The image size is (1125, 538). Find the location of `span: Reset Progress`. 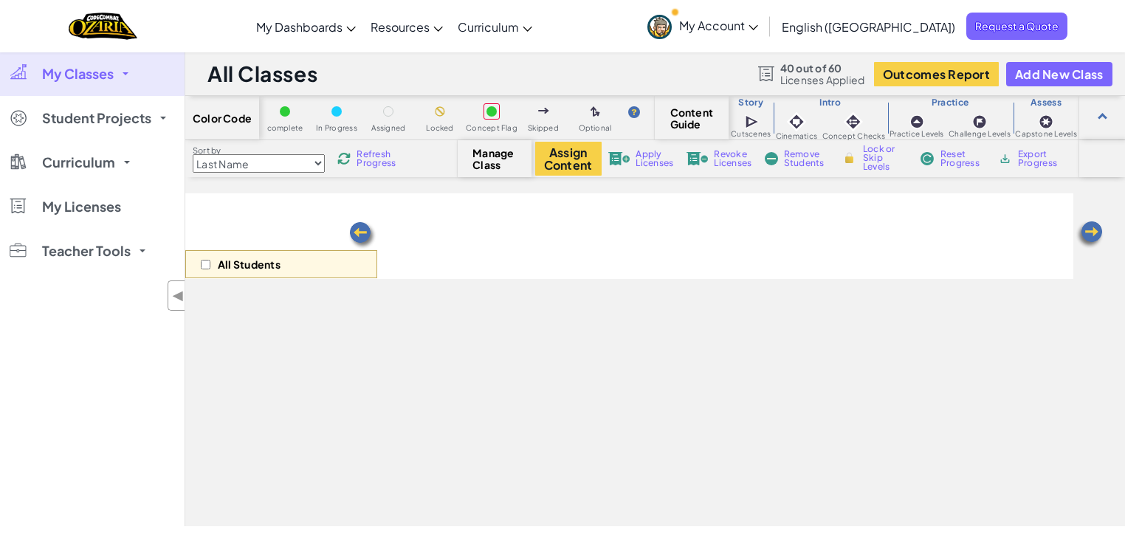

span: Reset Progress is located at coordinates (963, 159).